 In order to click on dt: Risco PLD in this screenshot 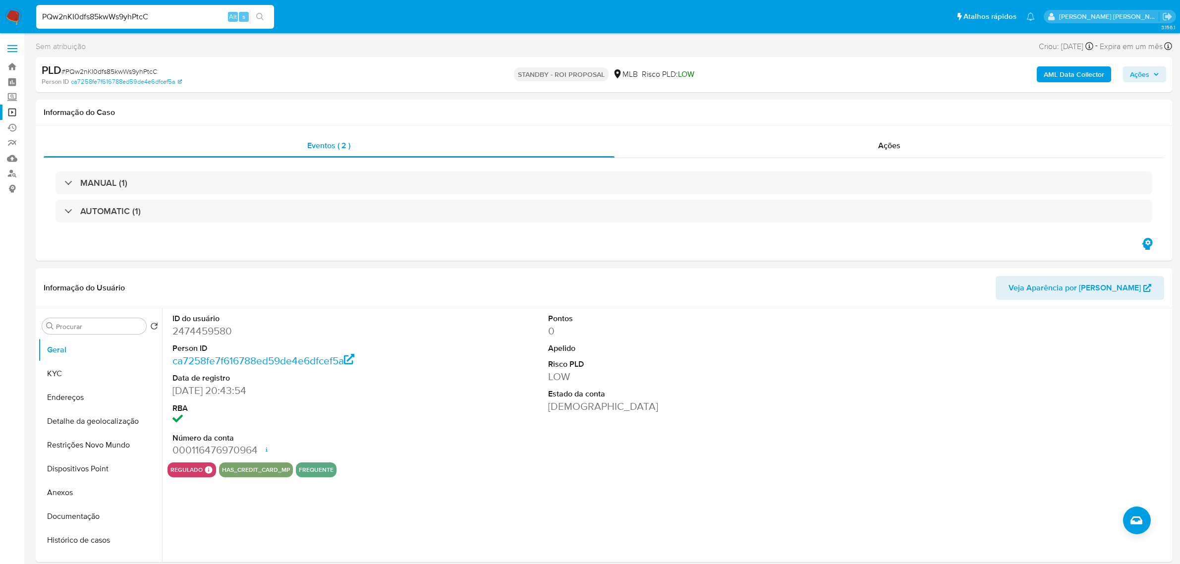, I will do `click(669, 364)`.